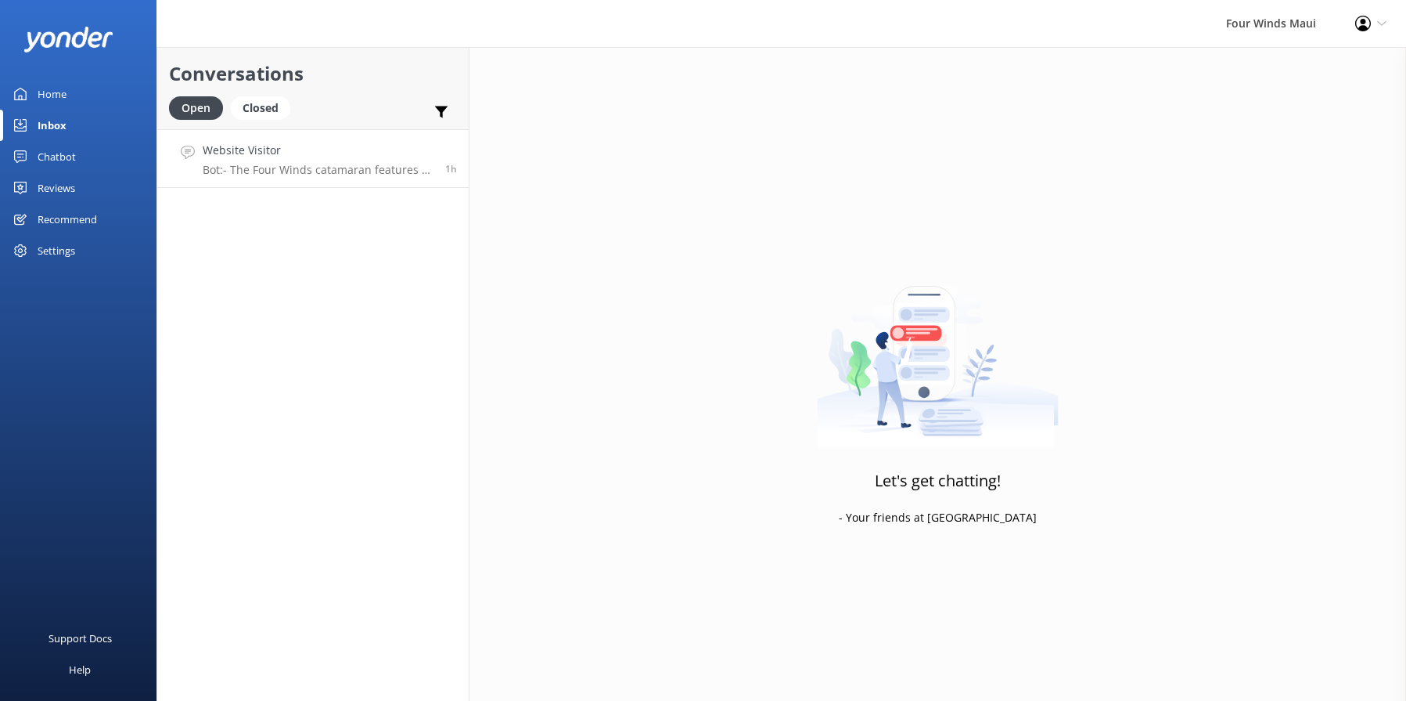  I want to click on div: Reviews, so click(56, 188).